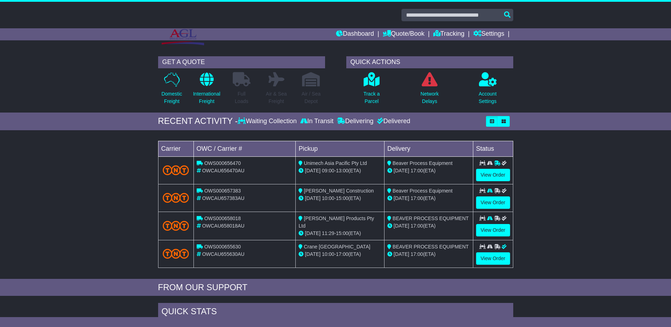 The height and width of the screenshot is (327, 671). I want to click on p: Account Settings, so click(488, 98).